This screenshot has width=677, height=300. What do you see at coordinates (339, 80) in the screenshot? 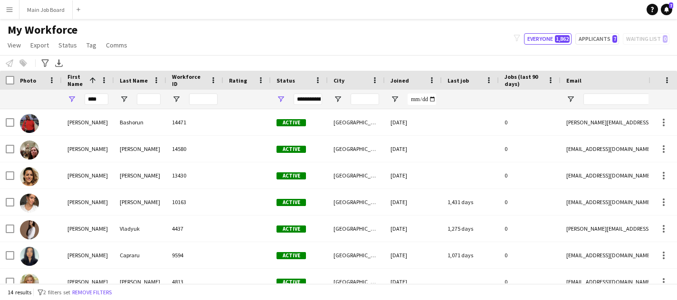
I see `span: City` at bounding box center [339, 80].